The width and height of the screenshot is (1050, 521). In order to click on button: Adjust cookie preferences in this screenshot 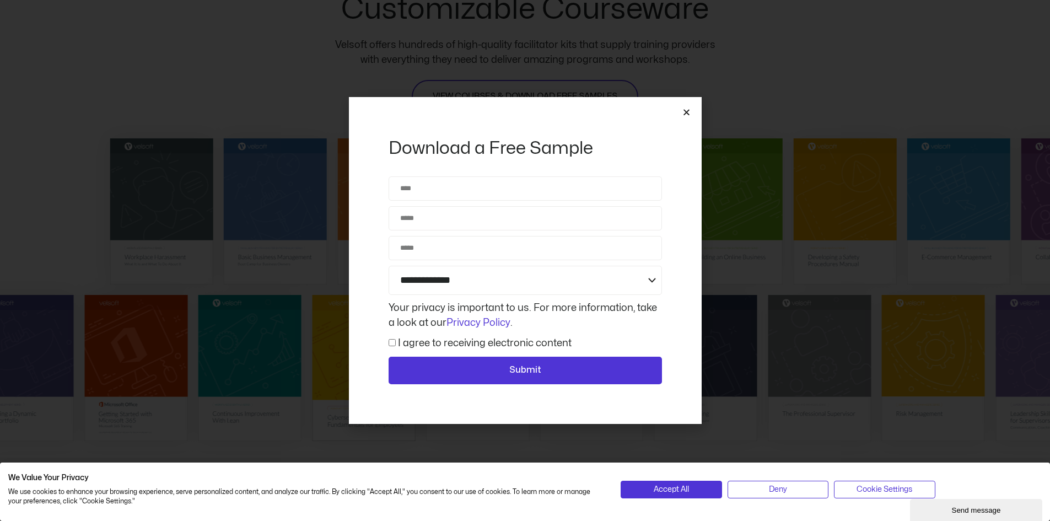, I will do `click(884, 489)`.